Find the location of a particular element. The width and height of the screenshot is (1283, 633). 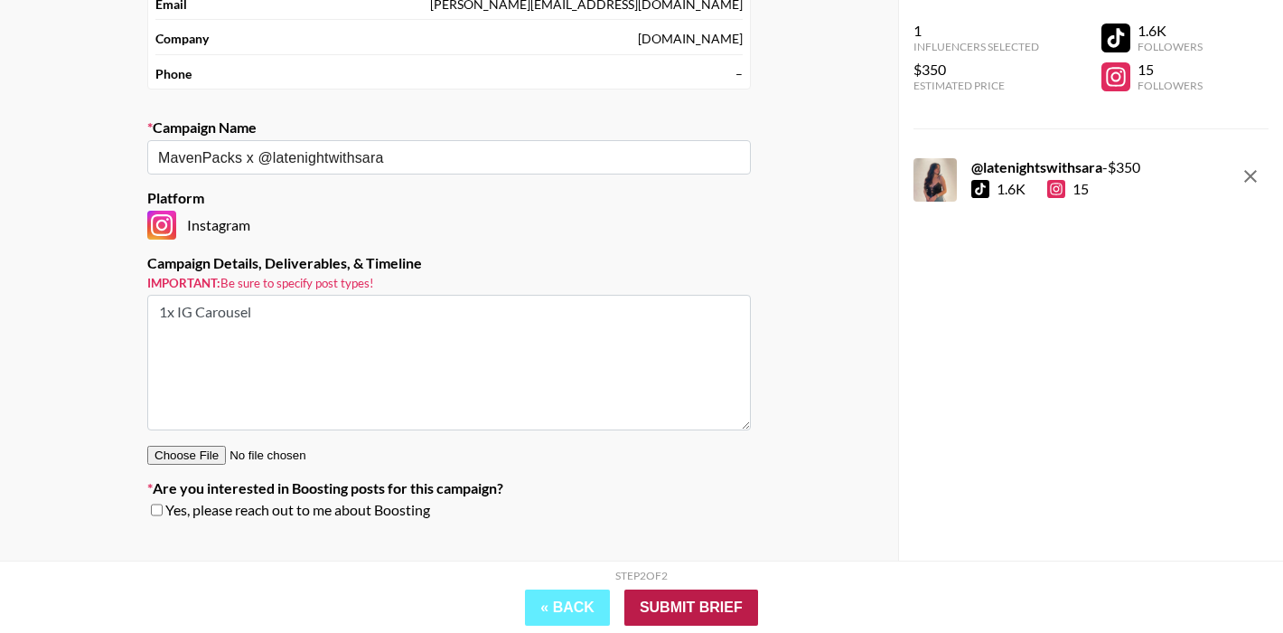

strong: @ latenightswithsara is located at coordinates (1036, 166).